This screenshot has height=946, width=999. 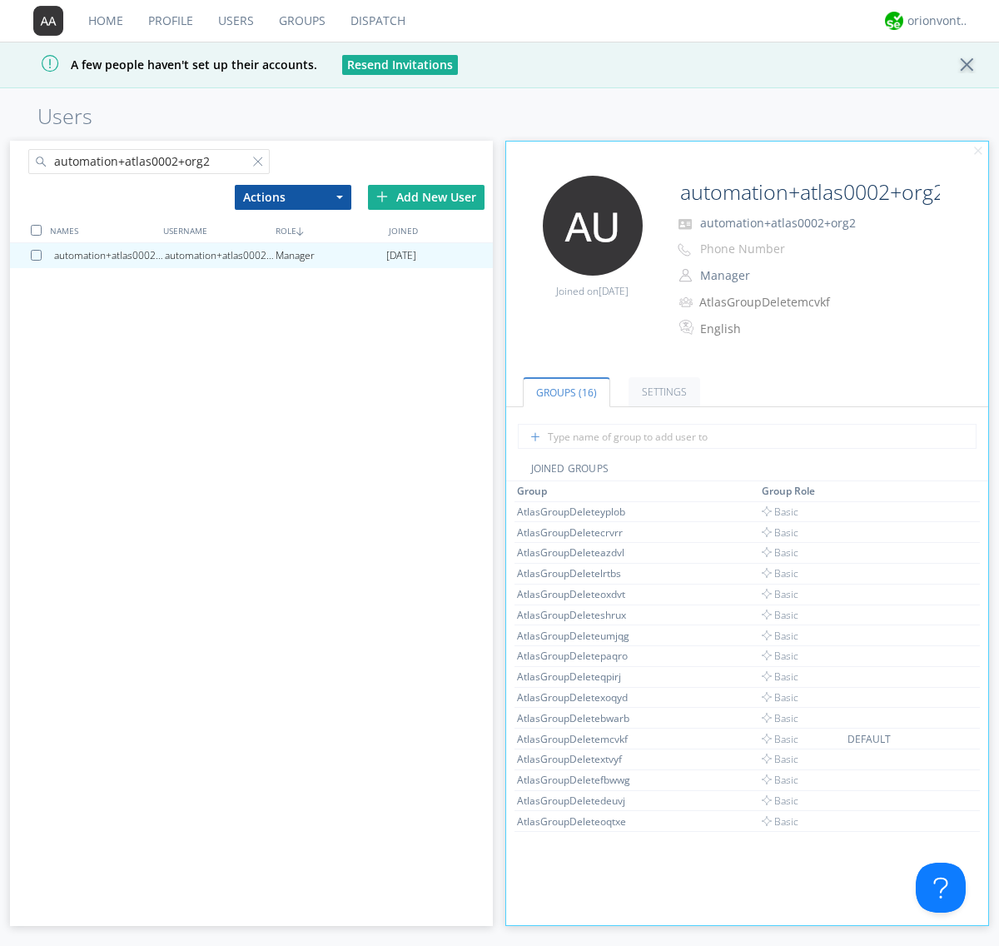 What do you see at coordinates (382, 196) in the screenshot?
I see `img: plus.svg` at bounding box center [382, 196].